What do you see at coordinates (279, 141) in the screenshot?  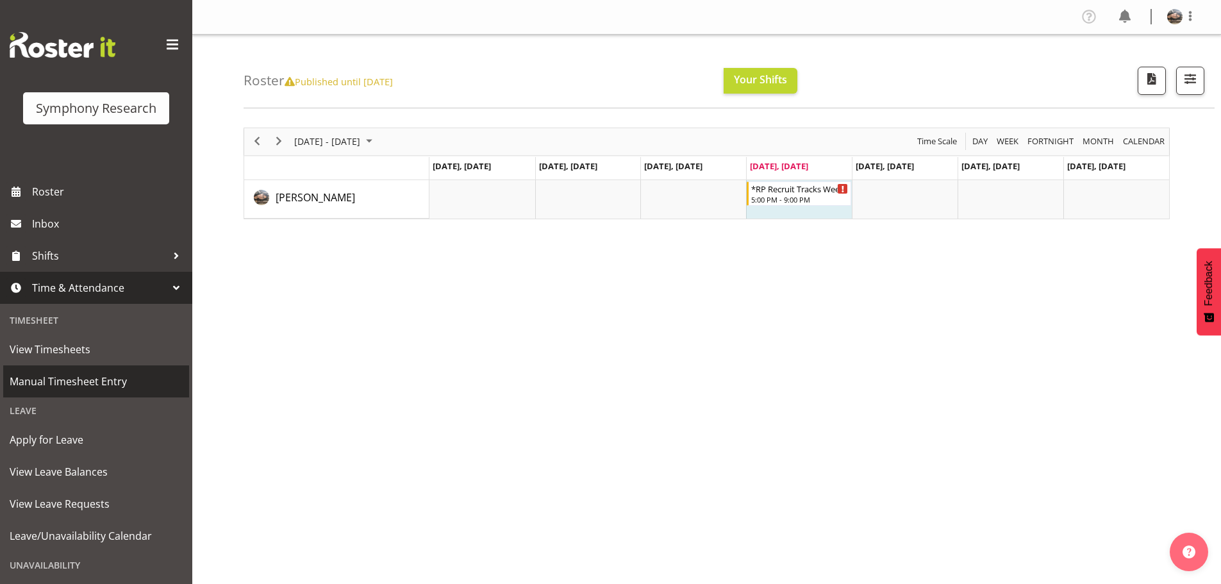 I see `button: Next` at bounding box center [279, 141].